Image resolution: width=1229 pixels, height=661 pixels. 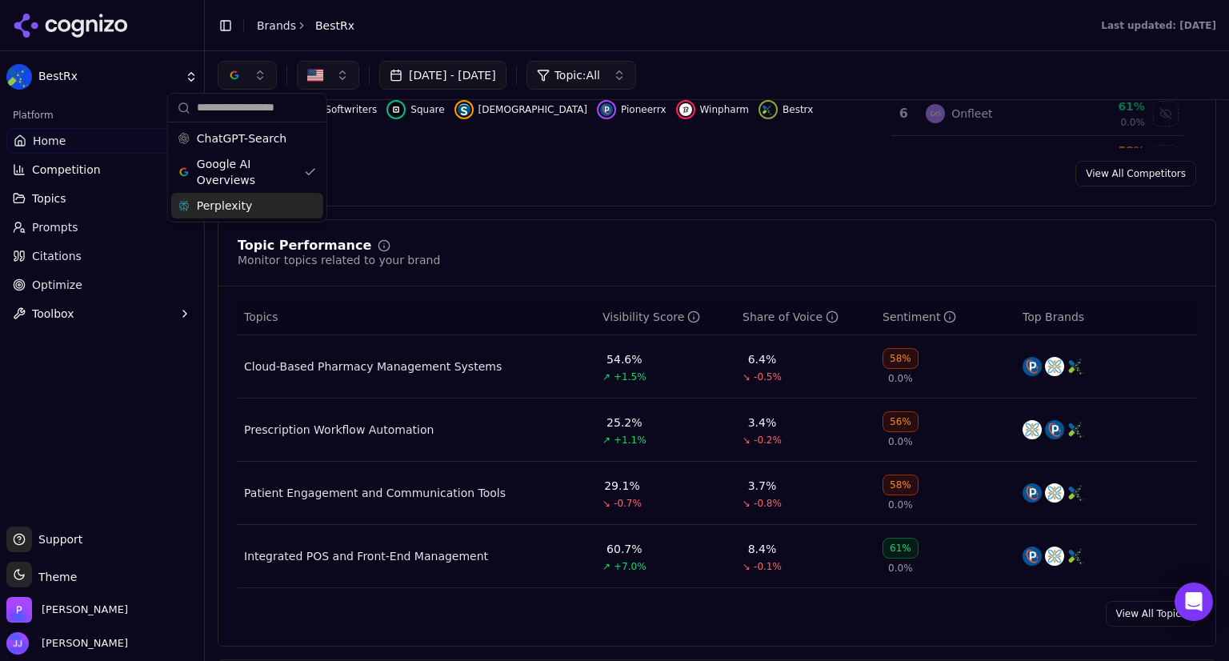 I want to click on a: Citations, so click(x=102, y=256).